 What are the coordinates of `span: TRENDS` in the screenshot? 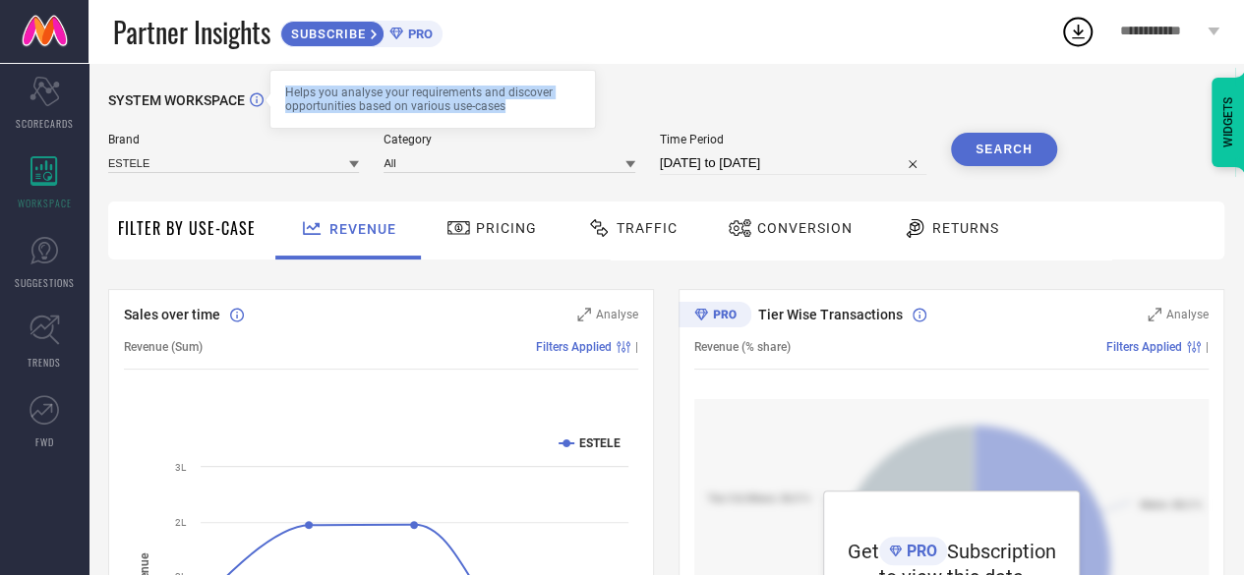 It's located at (44, 362).